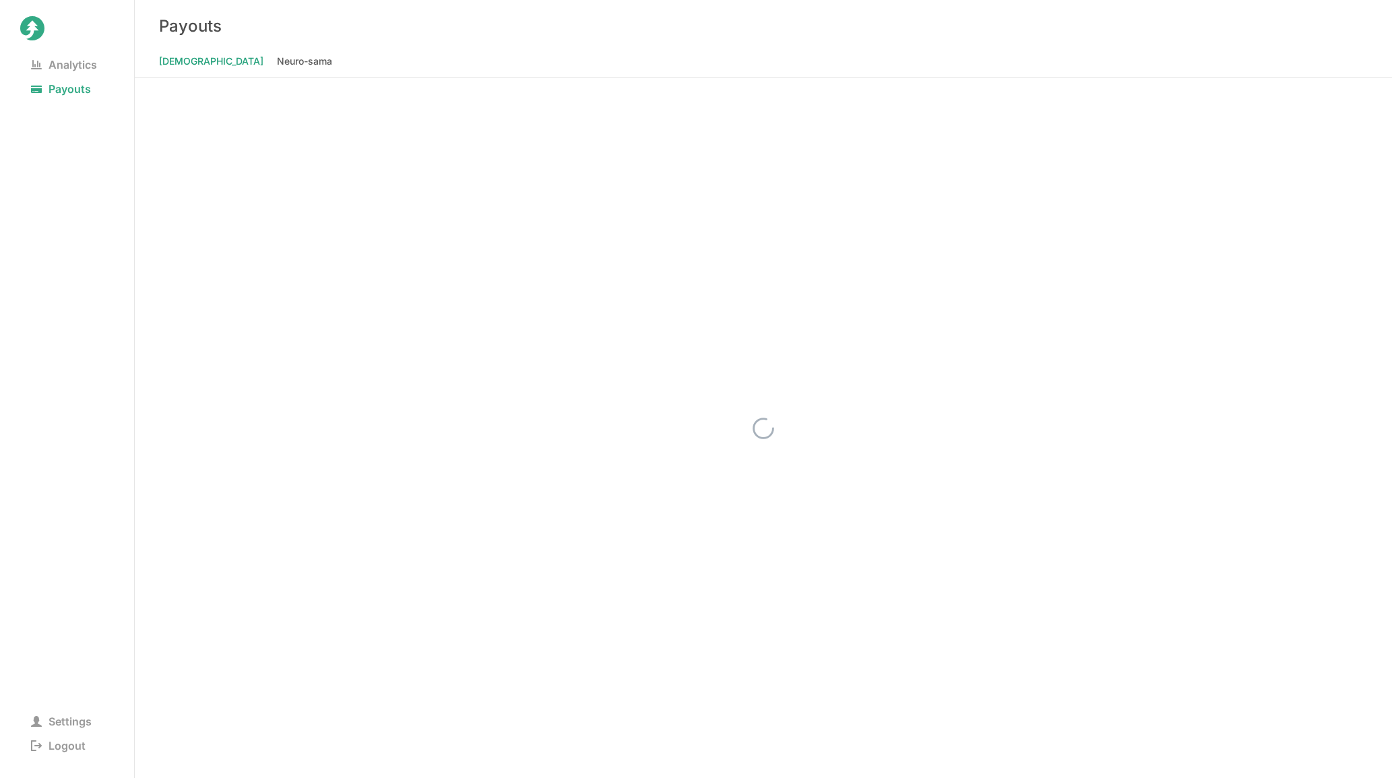  Describe the element at coordinates (190, 26) in the screenshot. I see `h3: Payouts` at that location.